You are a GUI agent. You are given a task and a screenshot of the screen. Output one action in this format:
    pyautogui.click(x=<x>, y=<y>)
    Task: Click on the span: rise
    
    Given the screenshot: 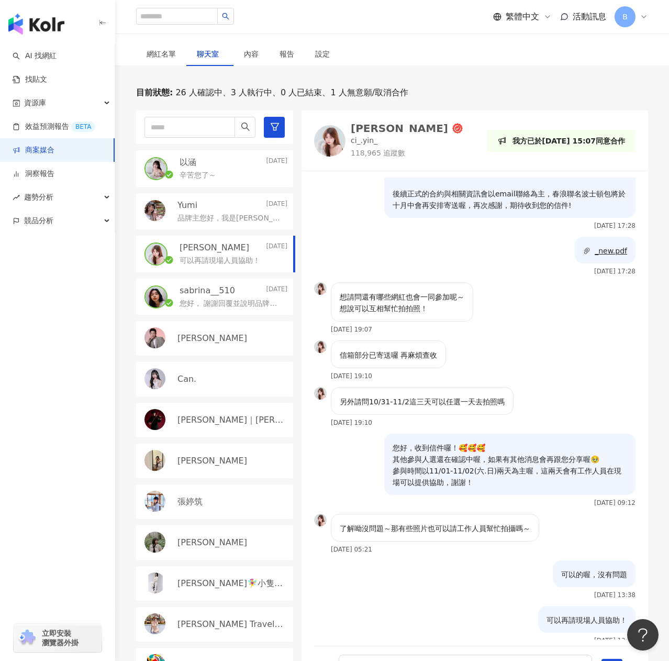 What is the action you would take?
    pyautogui.click(x=16, y=197)
    